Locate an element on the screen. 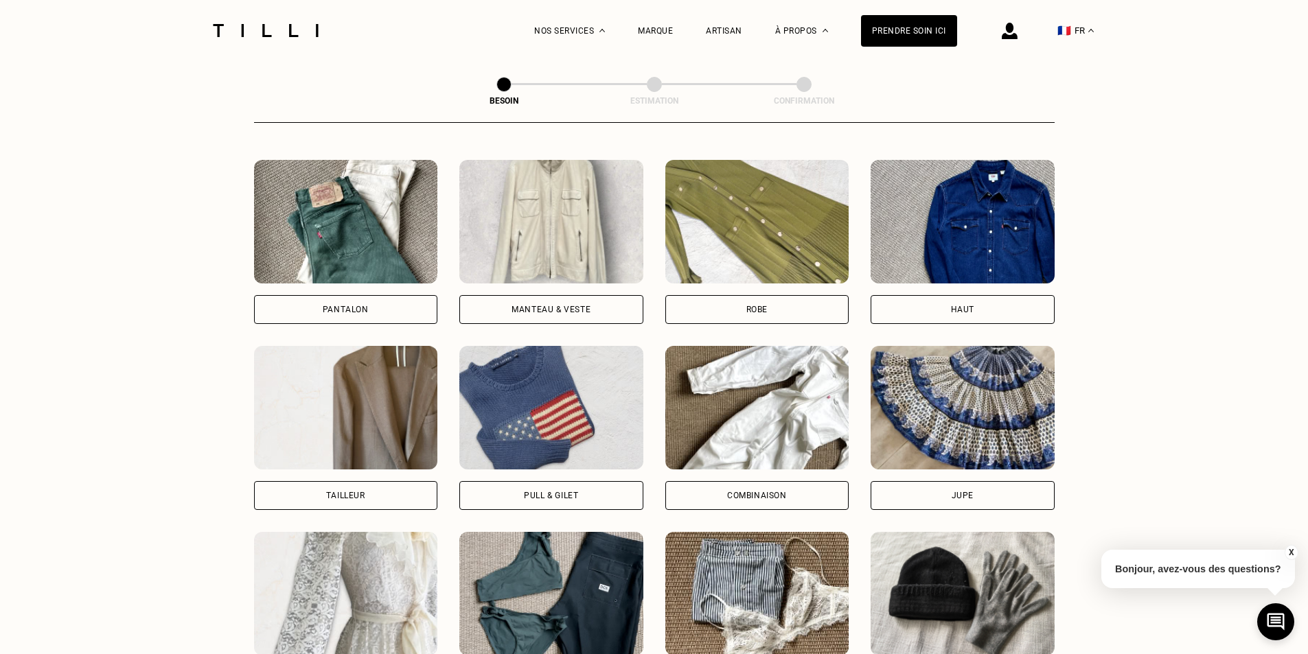  img: Menu déroulant is located at coordinates (602, 30).